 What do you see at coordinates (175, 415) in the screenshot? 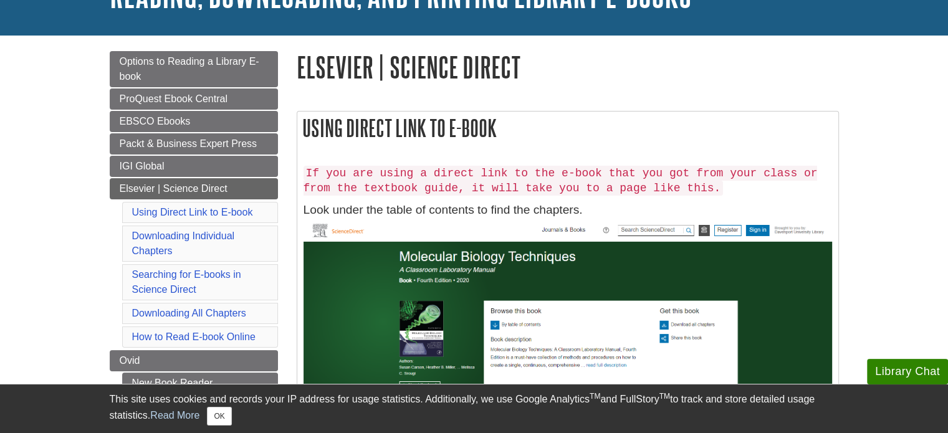
I see `a: Read More` at bounding box center [175, 415].